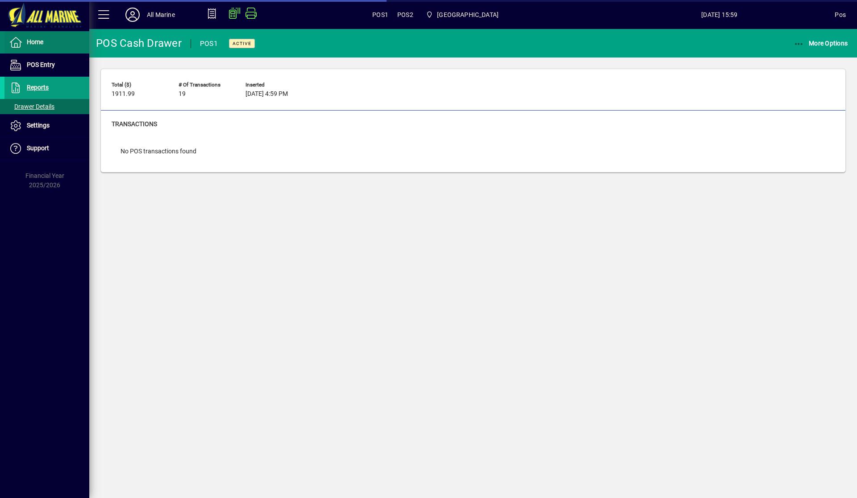 The height and width of the screenshot is (498, 857). What do you see at coordinates (139, 43) in the screenshot?
I see `div: POS Cash Drawer` at bounding box center [139, 43].